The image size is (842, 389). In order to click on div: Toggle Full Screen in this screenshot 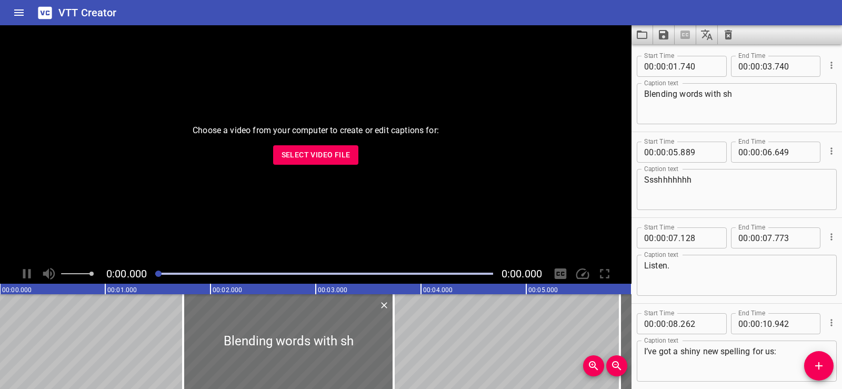, I will do `click(605, 274)`.